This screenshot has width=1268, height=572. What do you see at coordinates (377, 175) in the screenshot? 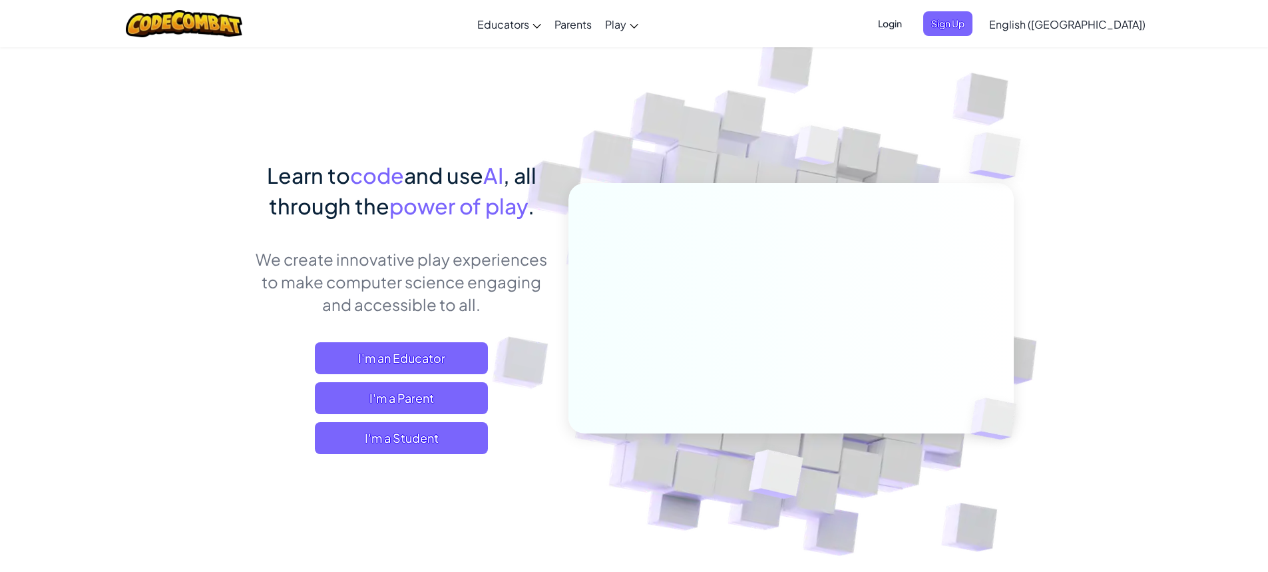
I see `span: code` at bounding box center [377, 175].